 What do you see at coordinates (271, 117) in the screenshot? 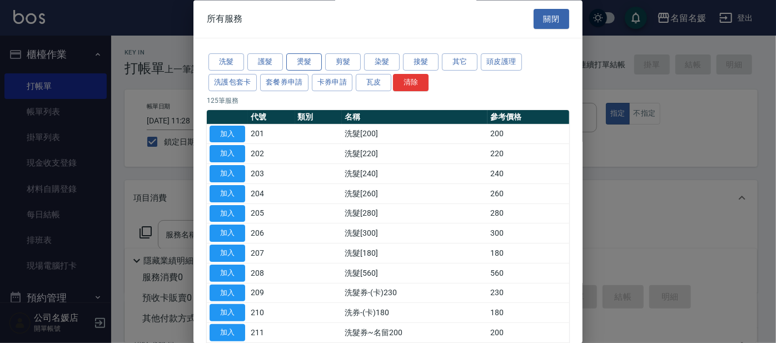
I see `th: 代號` at bounding box center [271, 117].